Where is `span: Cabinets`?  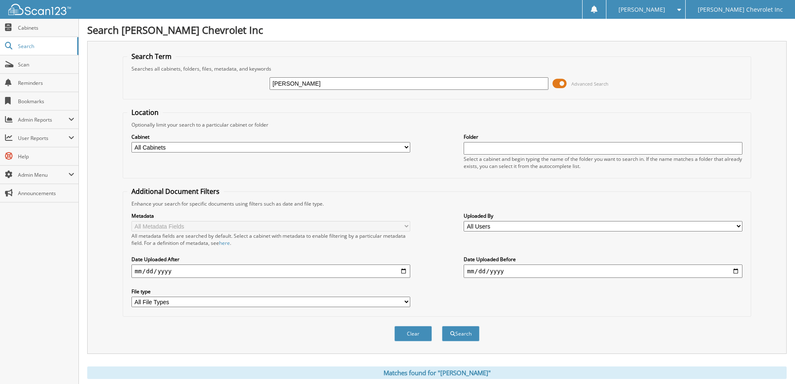 span: Cabinets is located at coordinates (46, 28).